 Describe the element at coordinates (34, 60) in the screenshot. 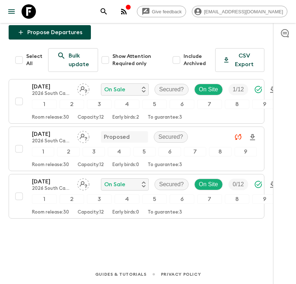

I see `span: Select All` at that location.